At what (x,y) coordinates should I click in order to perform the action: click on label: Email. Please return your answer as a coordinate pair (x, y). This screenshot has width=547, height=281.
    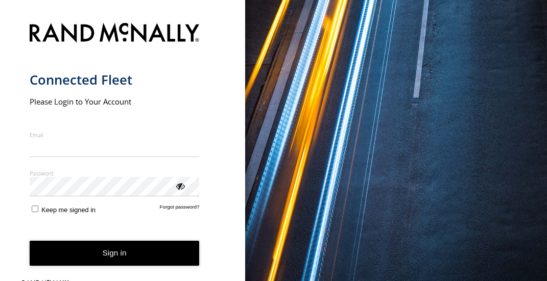
    Looking at the image, I should click on (114, 135).